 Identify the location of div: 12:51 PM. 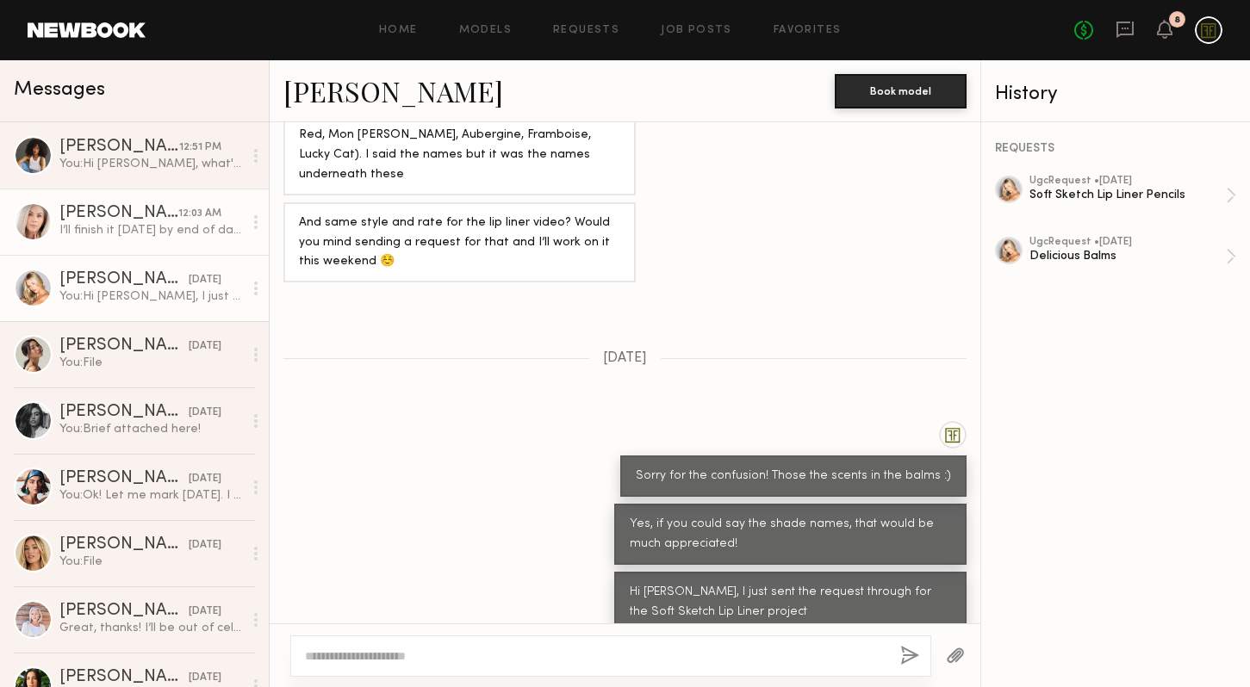
(200, 147).